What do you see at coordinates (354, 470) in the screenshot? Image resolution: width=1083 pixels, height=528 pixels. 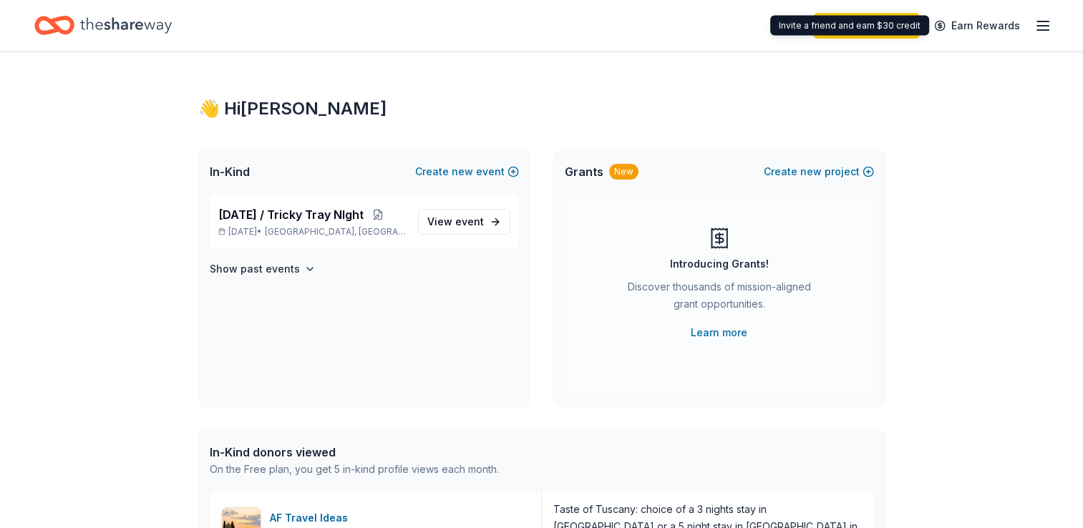 I see `div: On the Free plan, you get 5 in-kind profile views each month.` at bounding box center [354, 470].